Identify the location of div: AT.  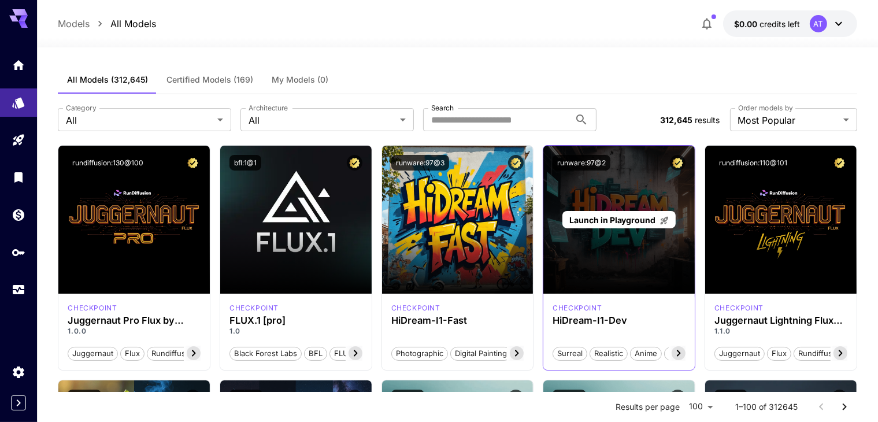
(819, 24).